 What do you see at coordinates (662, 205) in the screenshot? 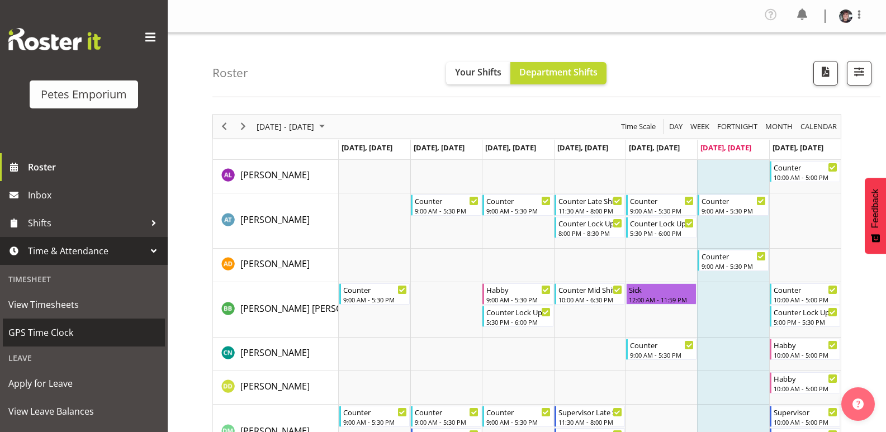
I see `div: Alex-Micheal Taniwha"s event - Counter Begin From Friday, September 5, 2025 at 9:00:00 AM GMT+12:...` at bounding box center [662, 205].